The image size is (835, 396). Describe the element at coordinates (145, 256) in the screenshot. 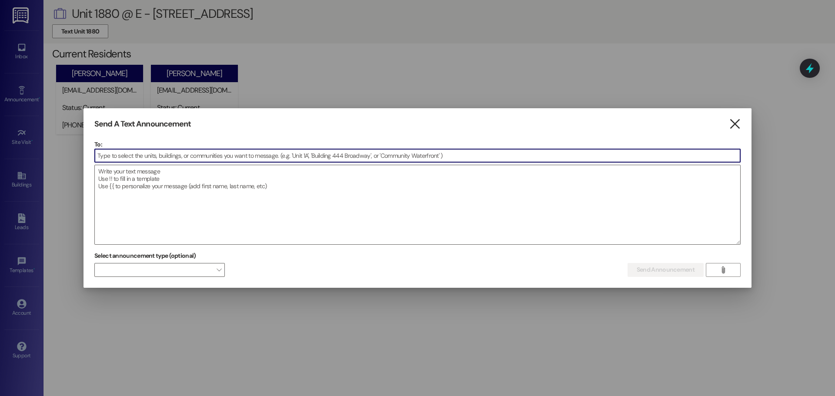

I see `label: Select announcement type (optional)` at that location.